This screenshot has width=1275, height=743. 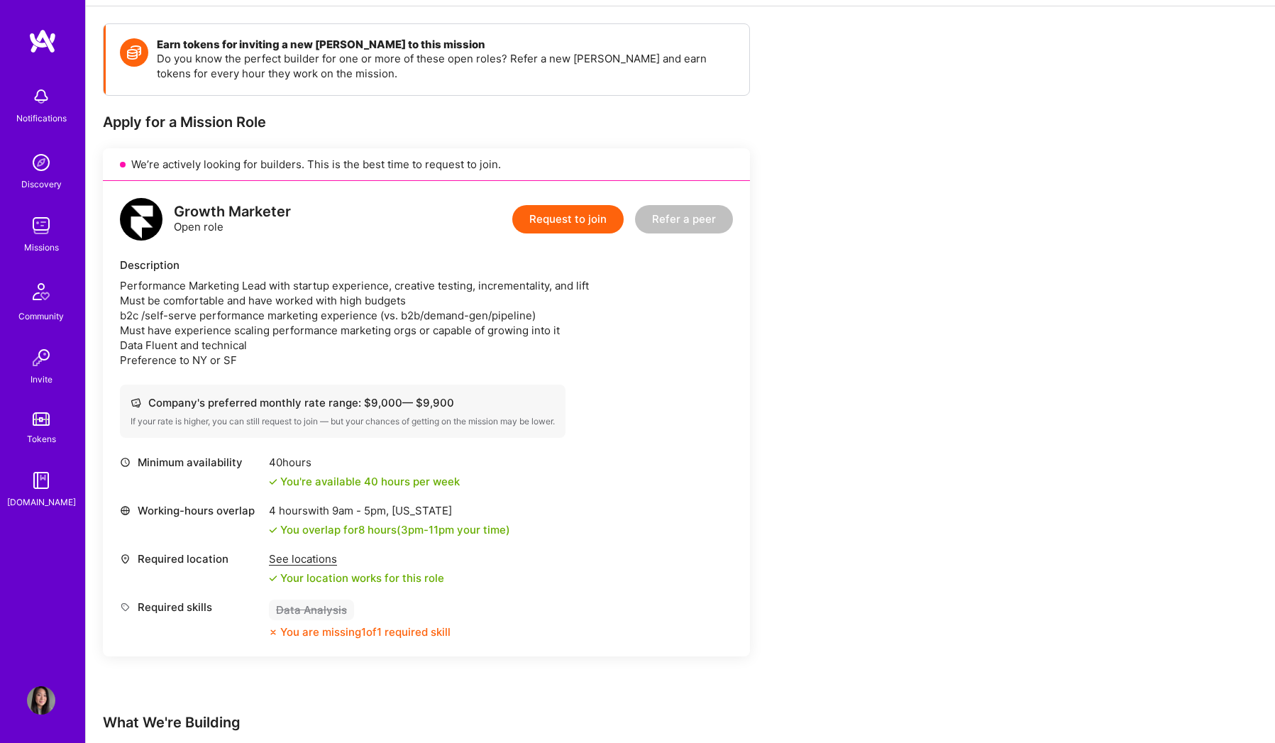 What do you see at coordinates (395, 529) in the screenshot?
I see `div: You overlap for 8 hours ( your time)` at bounding box center [395, 529].